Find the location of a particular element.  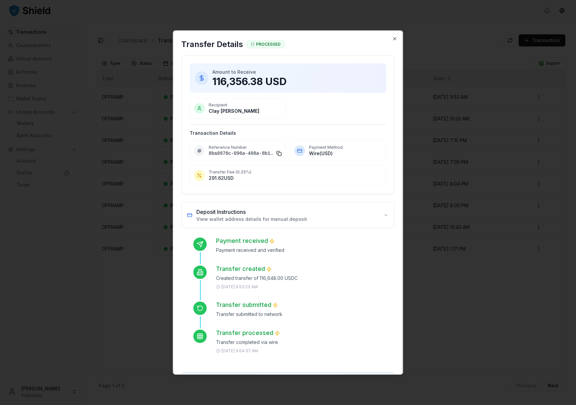

h4: Transaction Details is located at coordinates (288, 133).